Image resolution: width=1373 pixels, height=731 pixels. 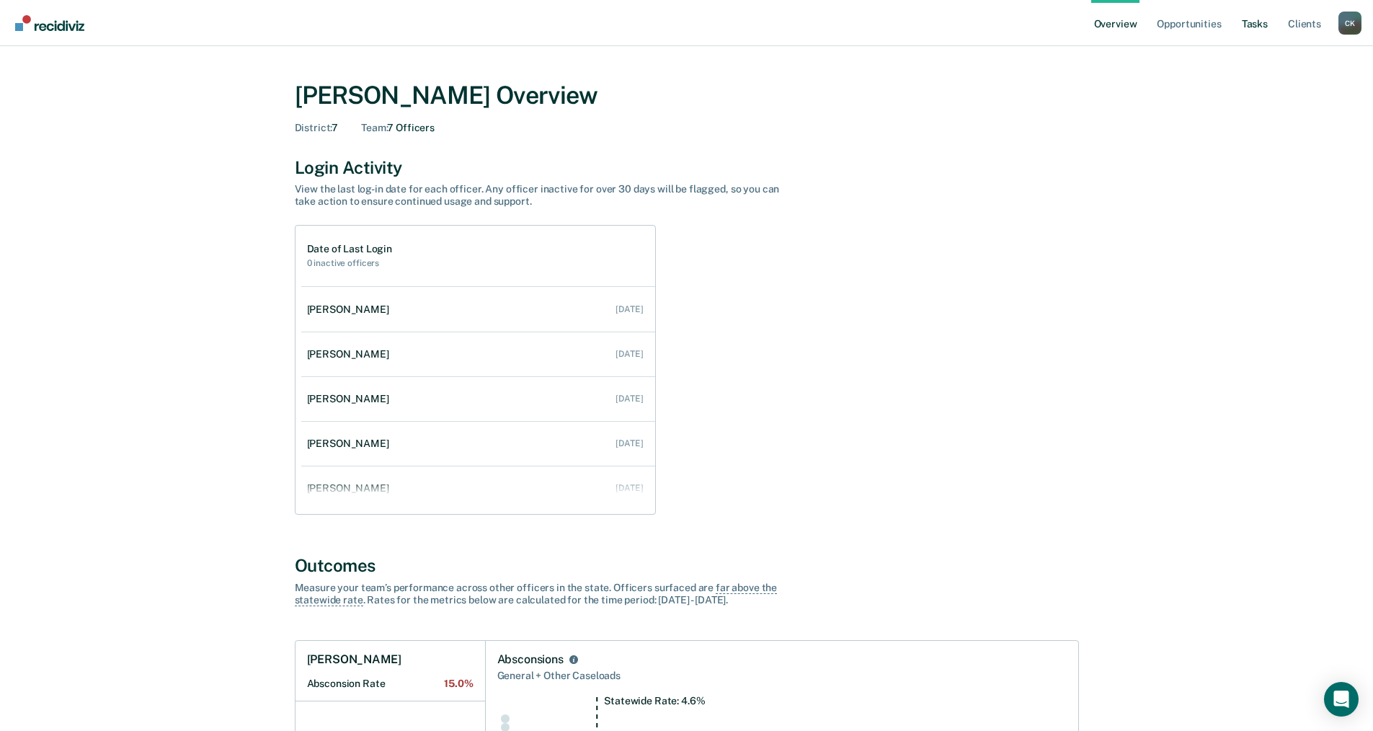 What do you see at coordinates (547, 594) in the screenshot?
I see `div: Measure your team’s performance across other officer s in the state. Officer s surfaced are . Rat...` at bounding box center [547, 594].